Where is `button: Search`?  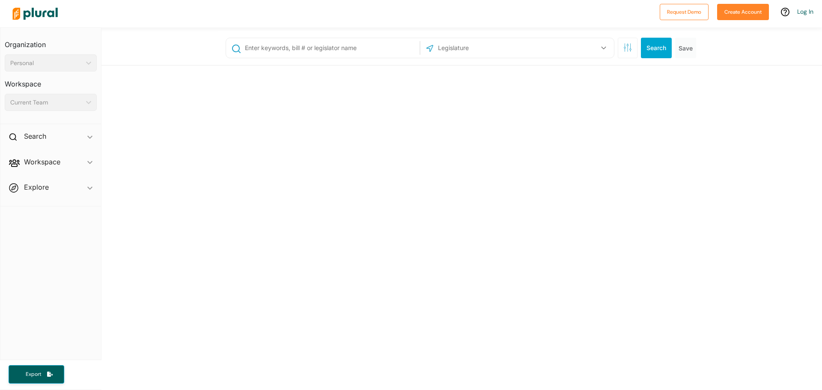 button: Search is located at coordinates (657, 48).